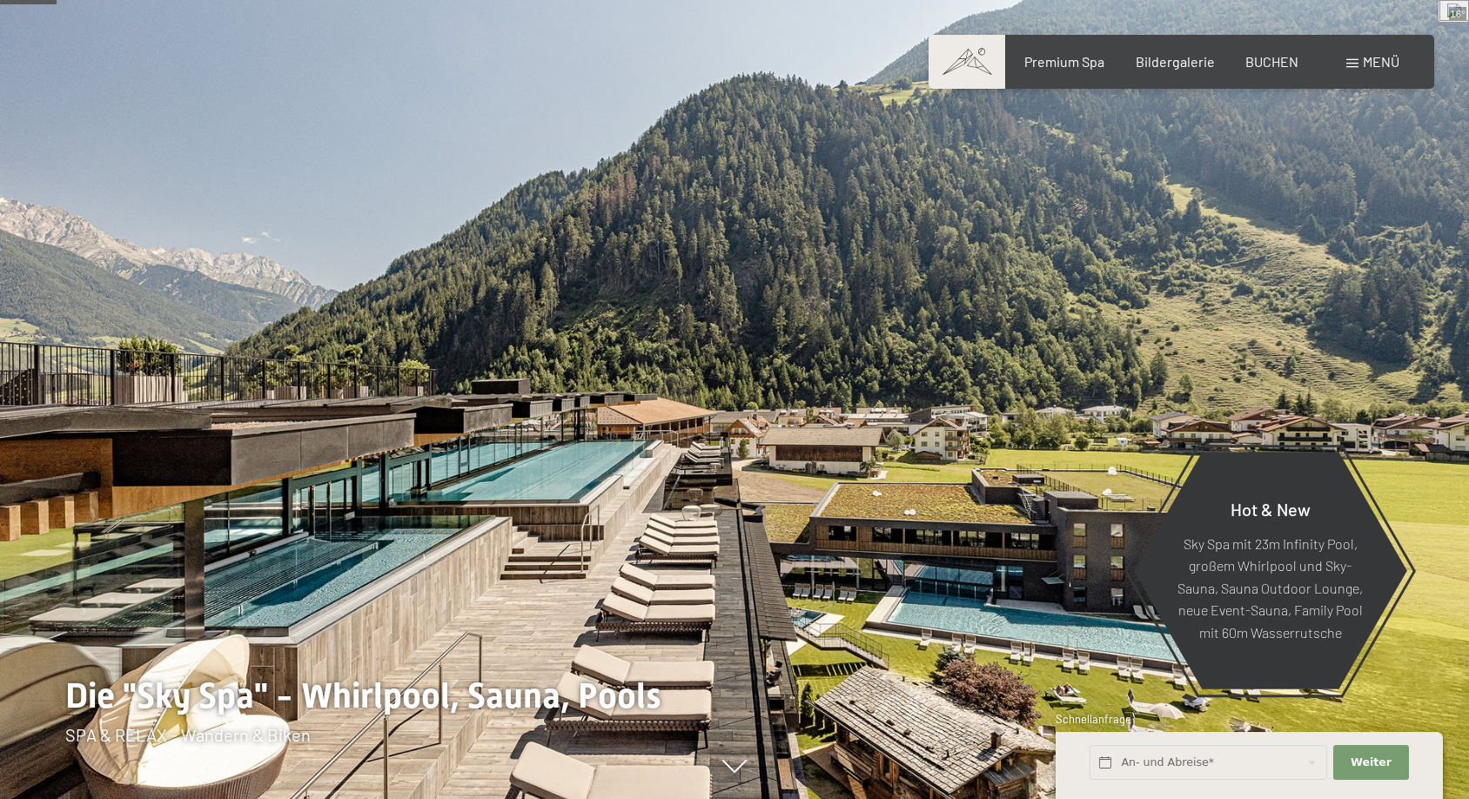 This screenshot has width=1469, height=799. Describe the element at coordinates (1271, 61) in the screenshot. I see `span: BUCHEN` at that location.